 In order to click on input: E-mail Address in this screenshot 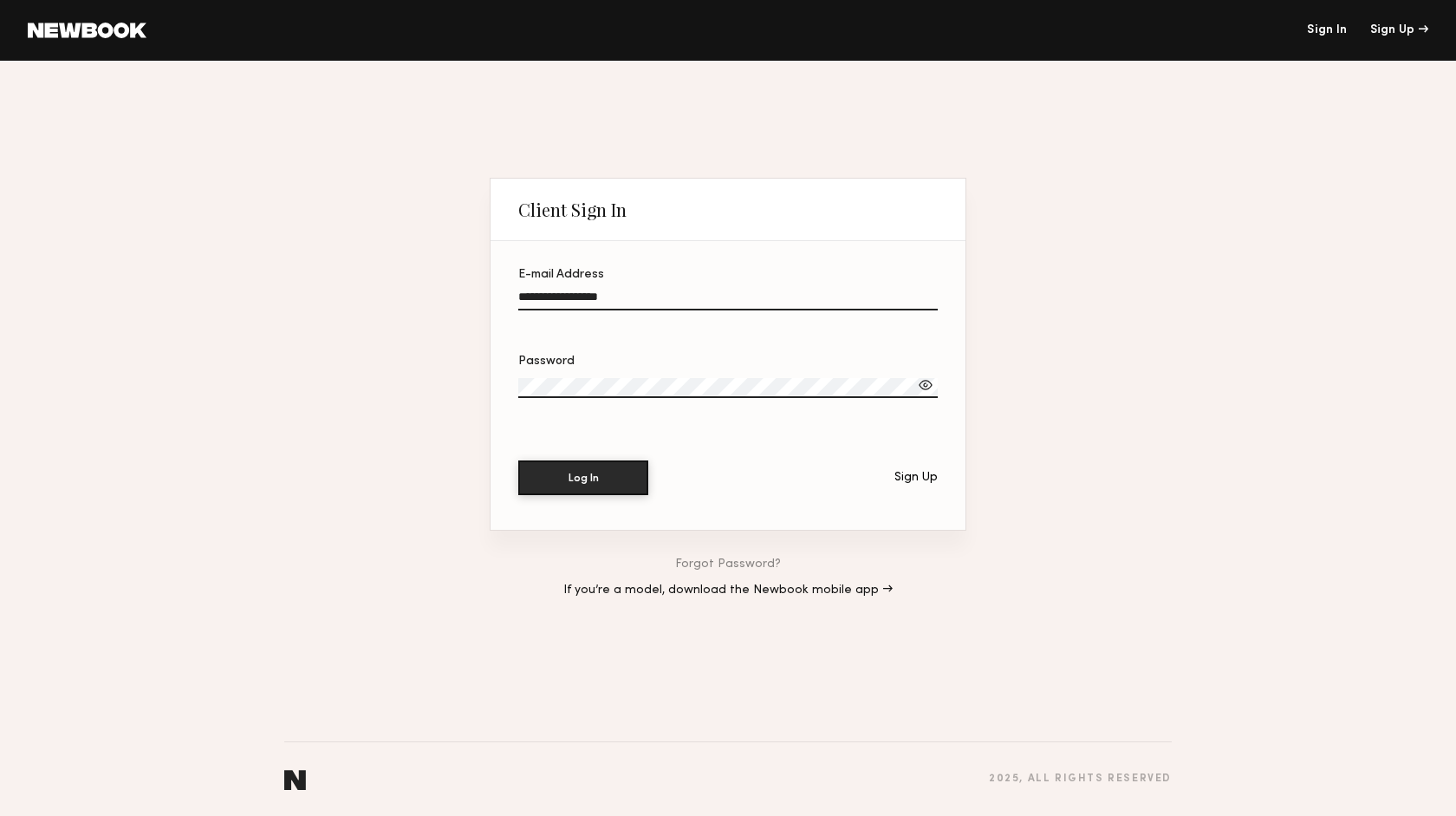, I will do `click(728, 300)`.